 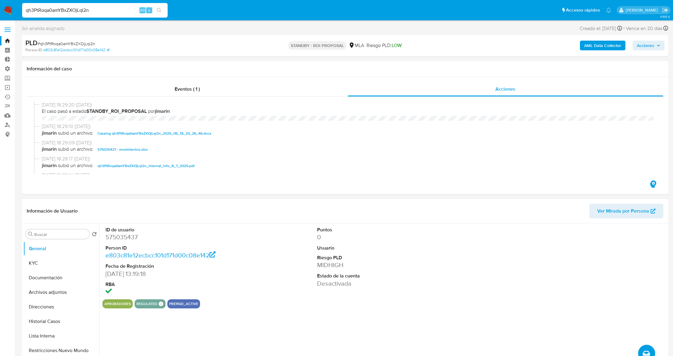 I want to click on dt: Usuario, so click(x=384, y=248).